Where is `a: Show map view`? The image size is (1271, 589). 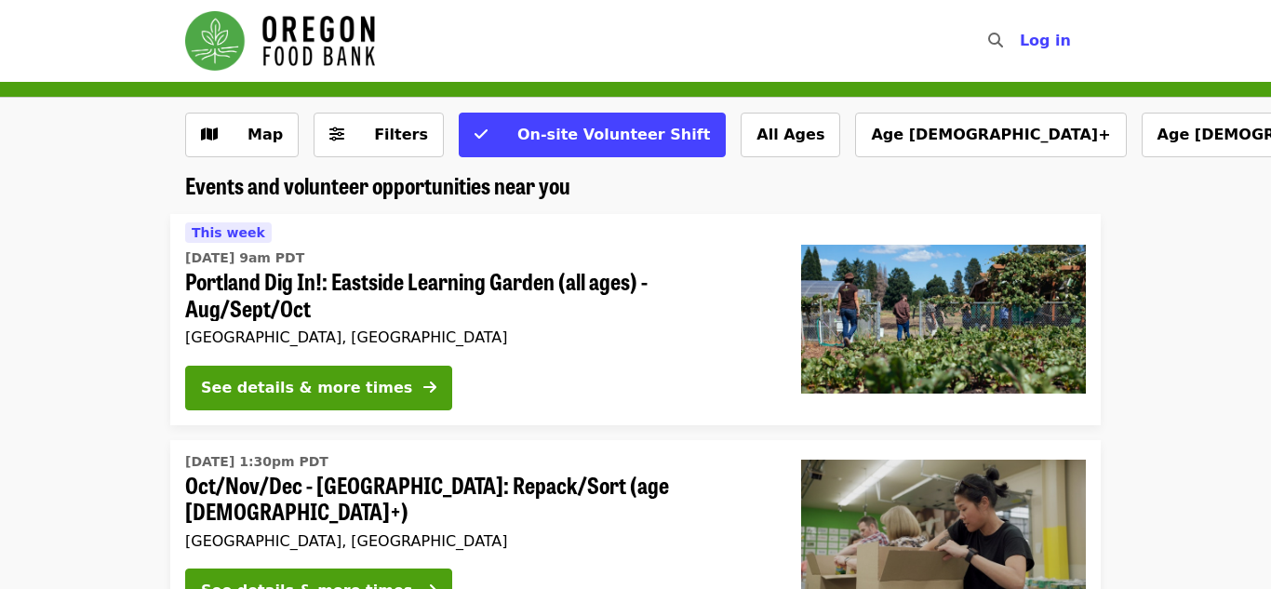 a: Show map view is located at coordinates (242, 135).